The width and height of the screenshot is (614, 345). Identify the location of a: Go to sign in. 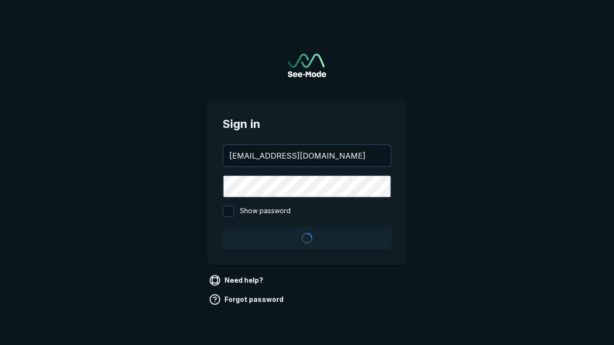
(307, 65).